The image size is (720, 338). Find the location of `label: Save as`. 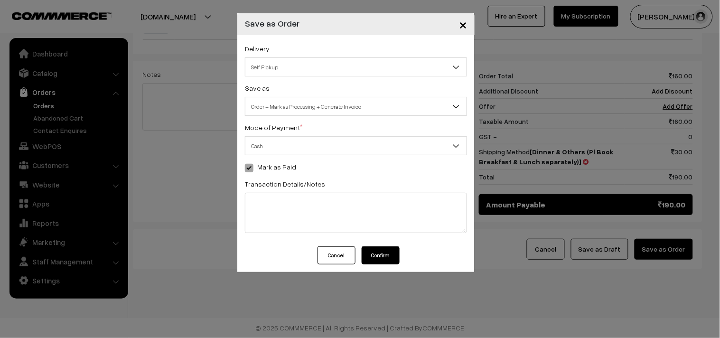

label: Save as is located at coordinates (257, 88).